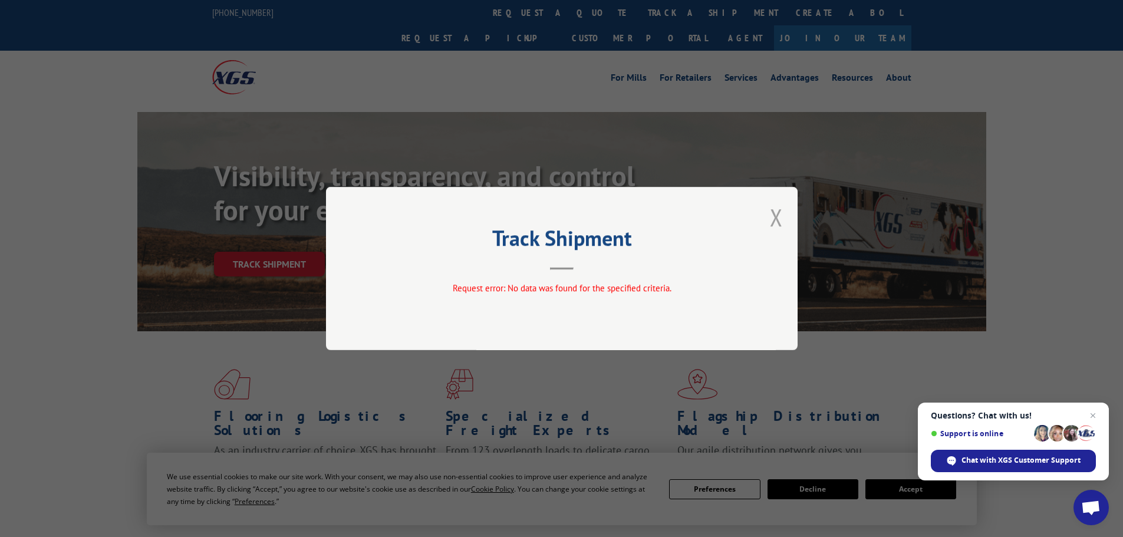 The width and height of the screenshot is (1123, 537). I want to click on span: Request error: No data was found for the specified criteria., so click(561, 288).